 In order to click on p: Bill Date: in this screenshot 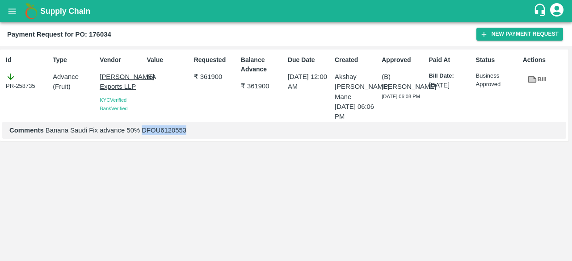, I will do `click(450, 76)`.